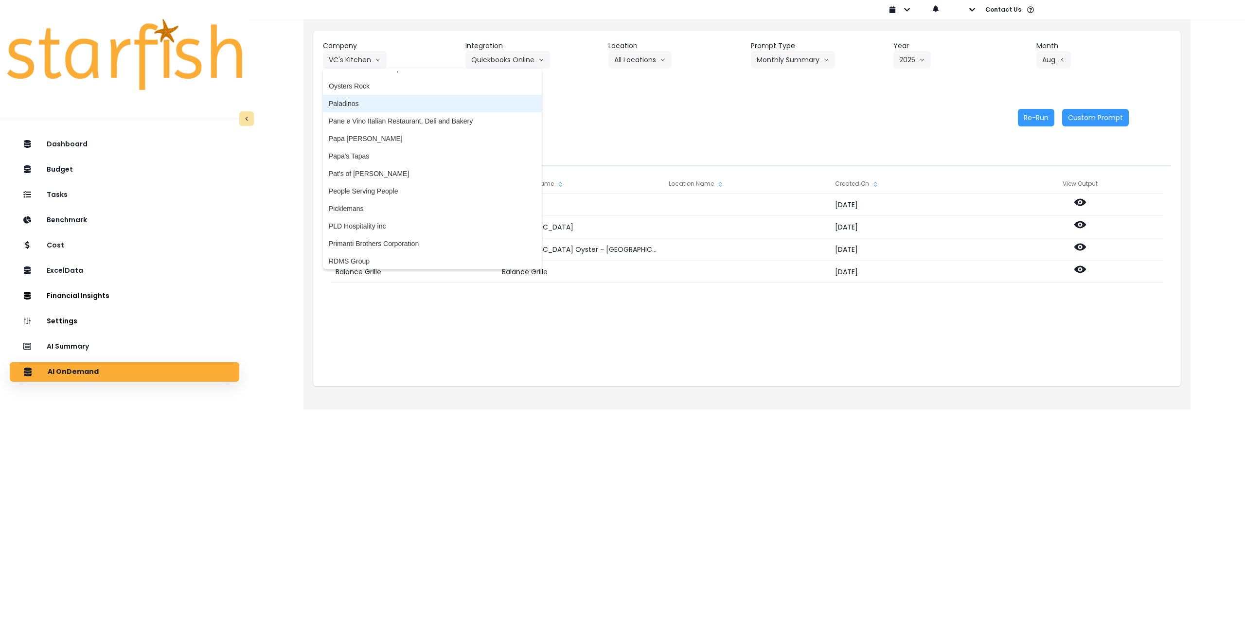 The height and width of the screenshot is (618, 1245). What do you see at coordinates (125, 347) in the screenshot?
I see `button: AI Summary` at bounding box center [125, 347].